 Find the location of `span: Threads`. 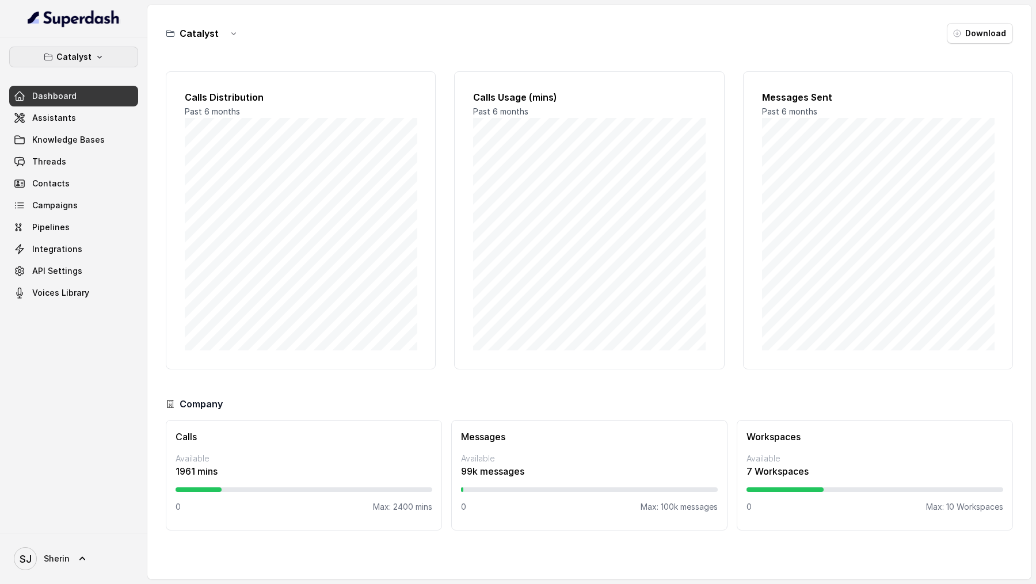

span: Threads is located at coordinates (49, 162).